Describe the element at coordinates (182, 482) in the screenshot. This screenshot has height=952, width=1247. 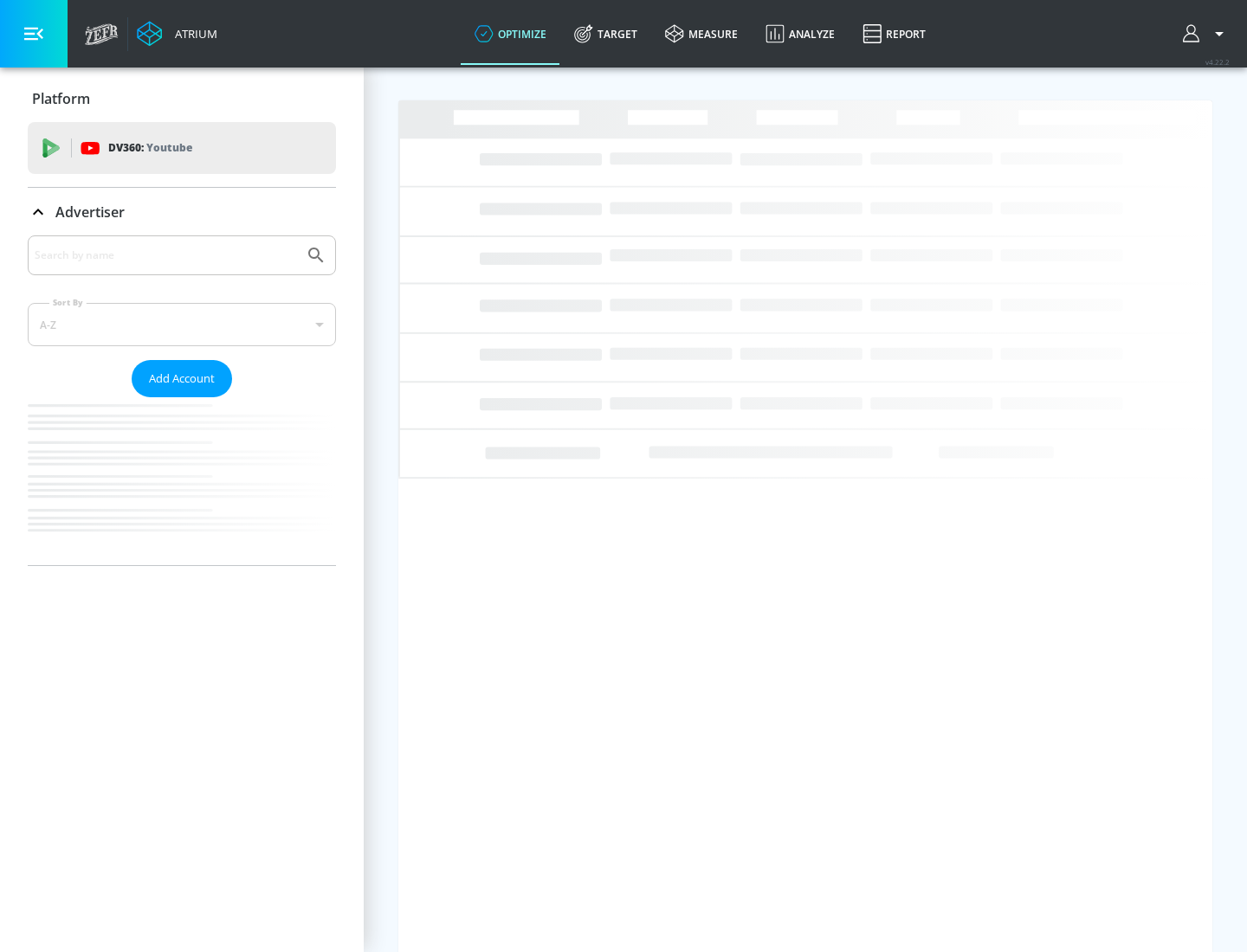
I see `nav: list of Advertiser` at that location.